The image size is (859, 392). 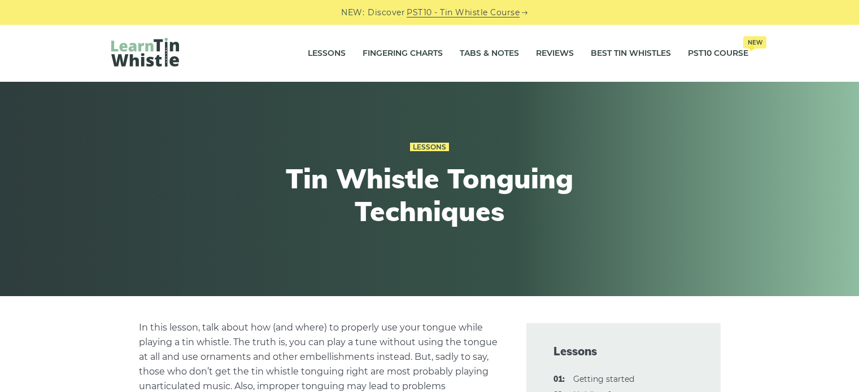 I want to click on a: 01:Getting started, so click(x=603, y=379).